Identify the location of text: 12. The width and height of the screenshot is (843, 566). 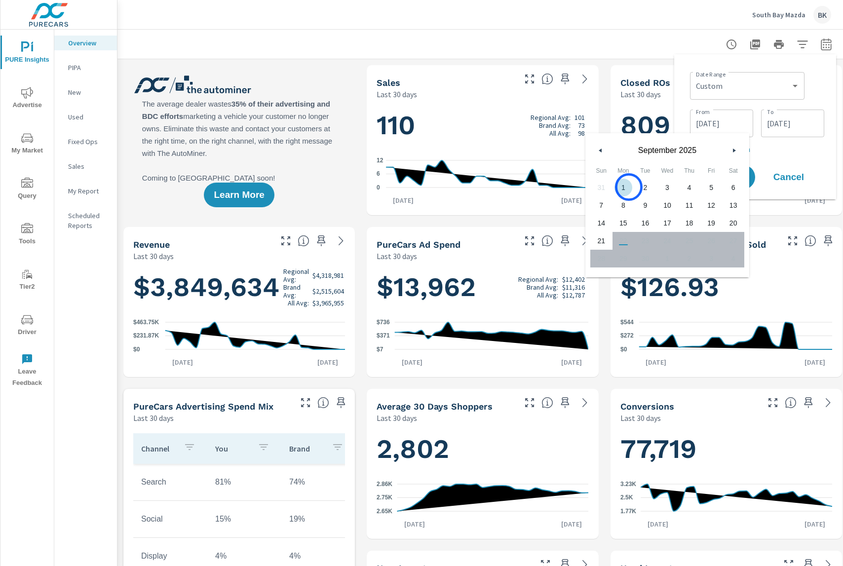
(380, 160).